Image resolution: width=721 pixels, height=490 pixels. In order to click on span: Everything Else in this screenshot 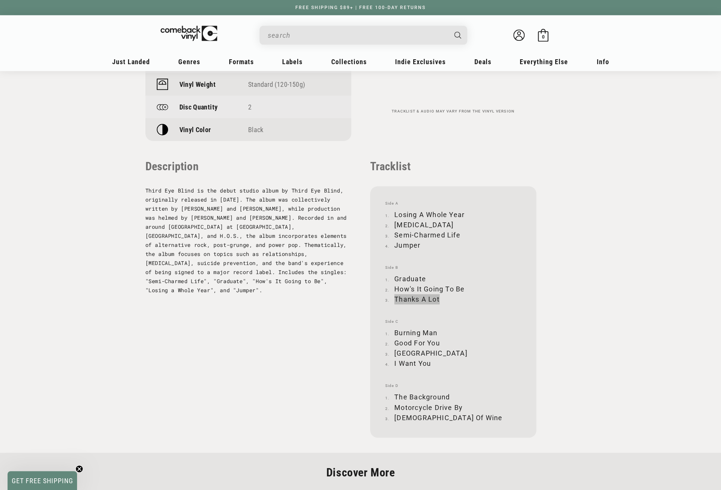, I will do `click(544, 62)`.